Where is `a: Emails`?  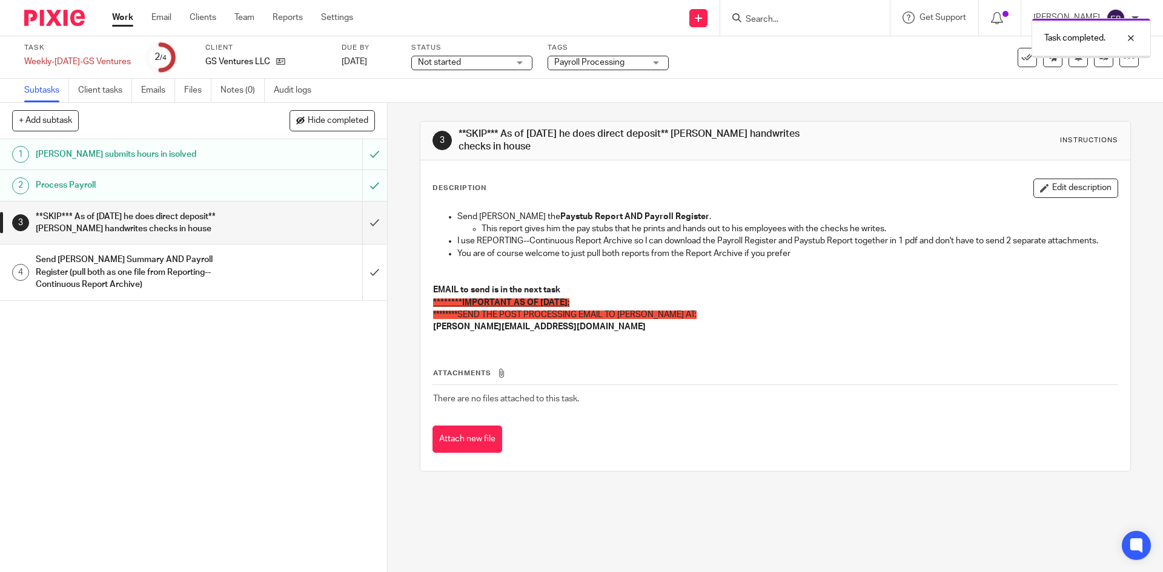 a: Emails is located at coordinates (158, 90).